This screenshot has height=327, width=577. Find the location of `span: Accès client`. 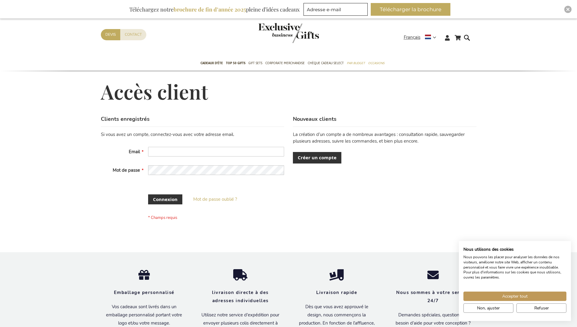

span: Accès client is located at coordinates (154, 91).